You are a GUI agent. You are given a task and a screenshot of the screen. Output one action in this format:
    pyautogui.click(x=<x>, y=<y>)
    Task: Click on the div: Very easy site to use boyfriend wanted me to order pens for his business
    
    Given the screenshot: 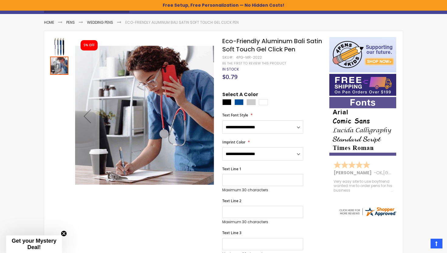 What is the action you would take?
    pyautogui.click(x=363, y=186)
    